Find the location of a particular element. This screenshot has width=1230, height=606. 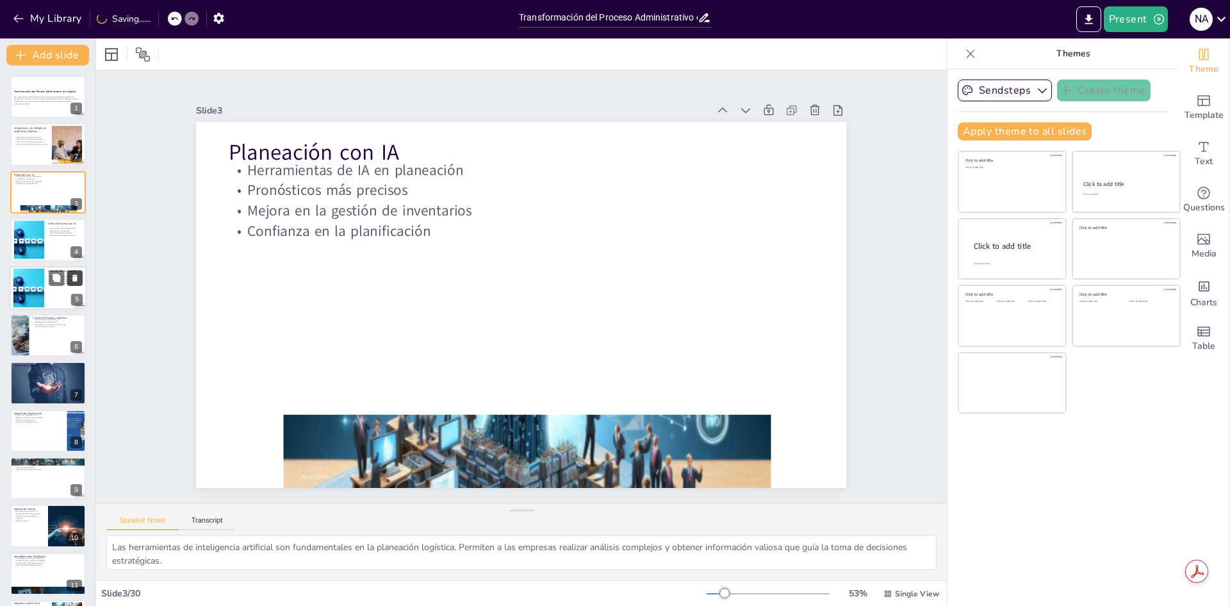

button: Apply theme to all slides is located at coordinates (1025, 131).